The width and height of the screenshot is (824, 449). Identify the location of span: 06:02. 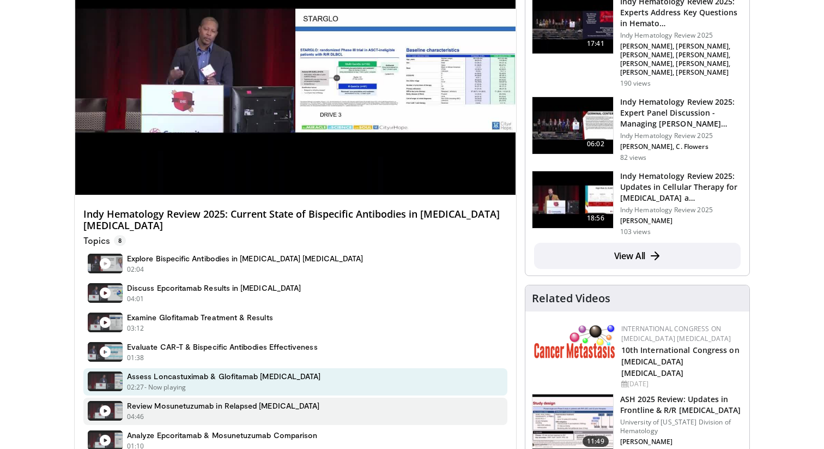
(596, 144).